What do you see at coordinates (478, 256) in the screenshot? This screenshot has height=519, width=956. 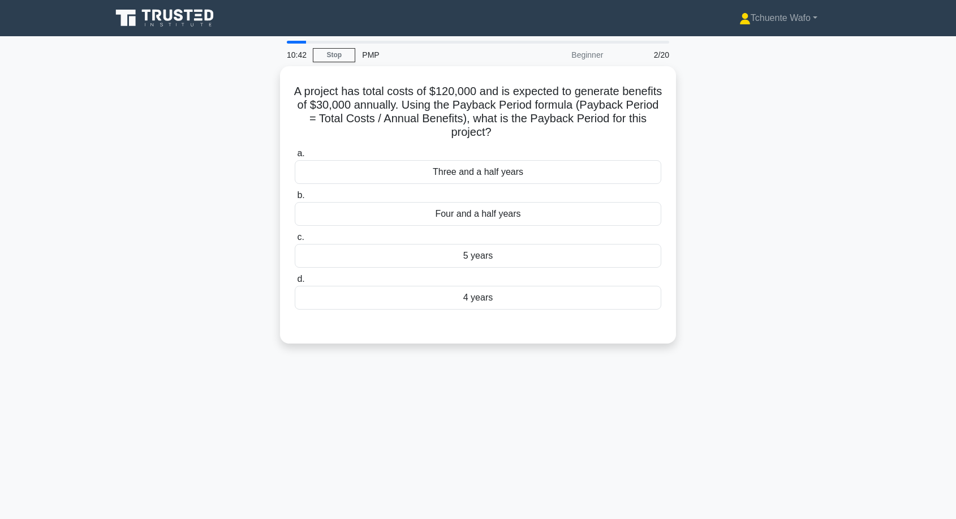 I see `div: 5 years` at bounding box center [478, 256].